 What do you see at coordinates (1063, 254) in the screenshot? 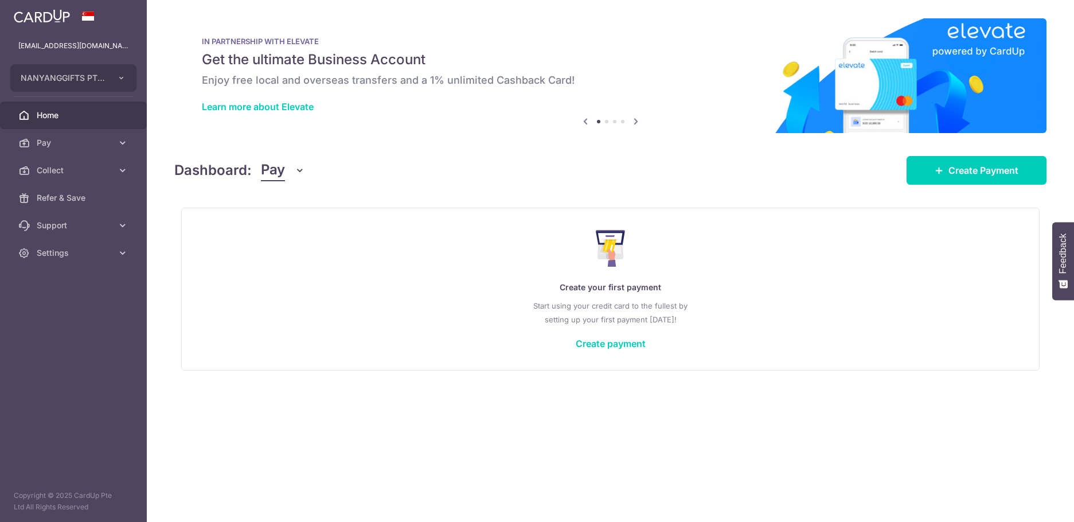
I see `span: Feedback` at bounding box center [1063, 254].